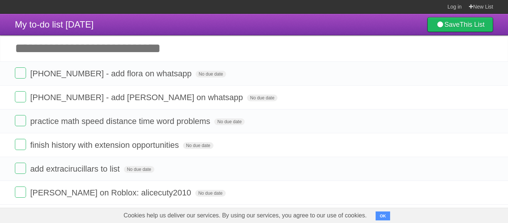  Describe the element at coordinates (121, 121) in the screenshot. I see `span: practice math speed distance time word problems` at that location.